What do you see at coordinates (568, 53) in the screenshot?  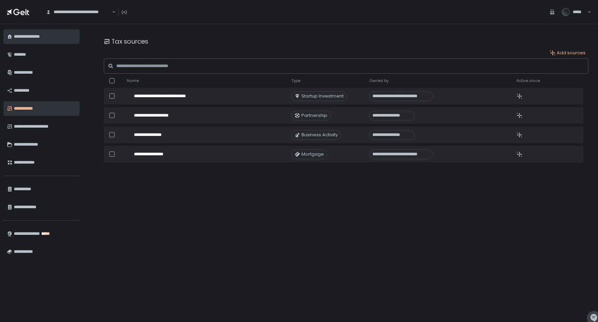 I see `div: Add sources` at bounding box center [568, 53].